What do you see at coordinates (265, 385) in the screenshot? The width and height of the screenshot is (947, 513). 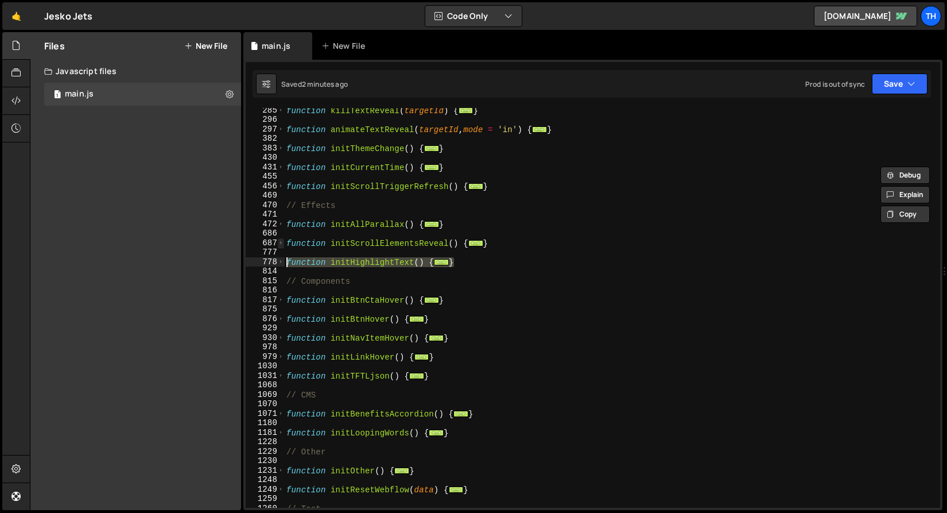 I see `div: 1068` at bounding box center [265, 385].